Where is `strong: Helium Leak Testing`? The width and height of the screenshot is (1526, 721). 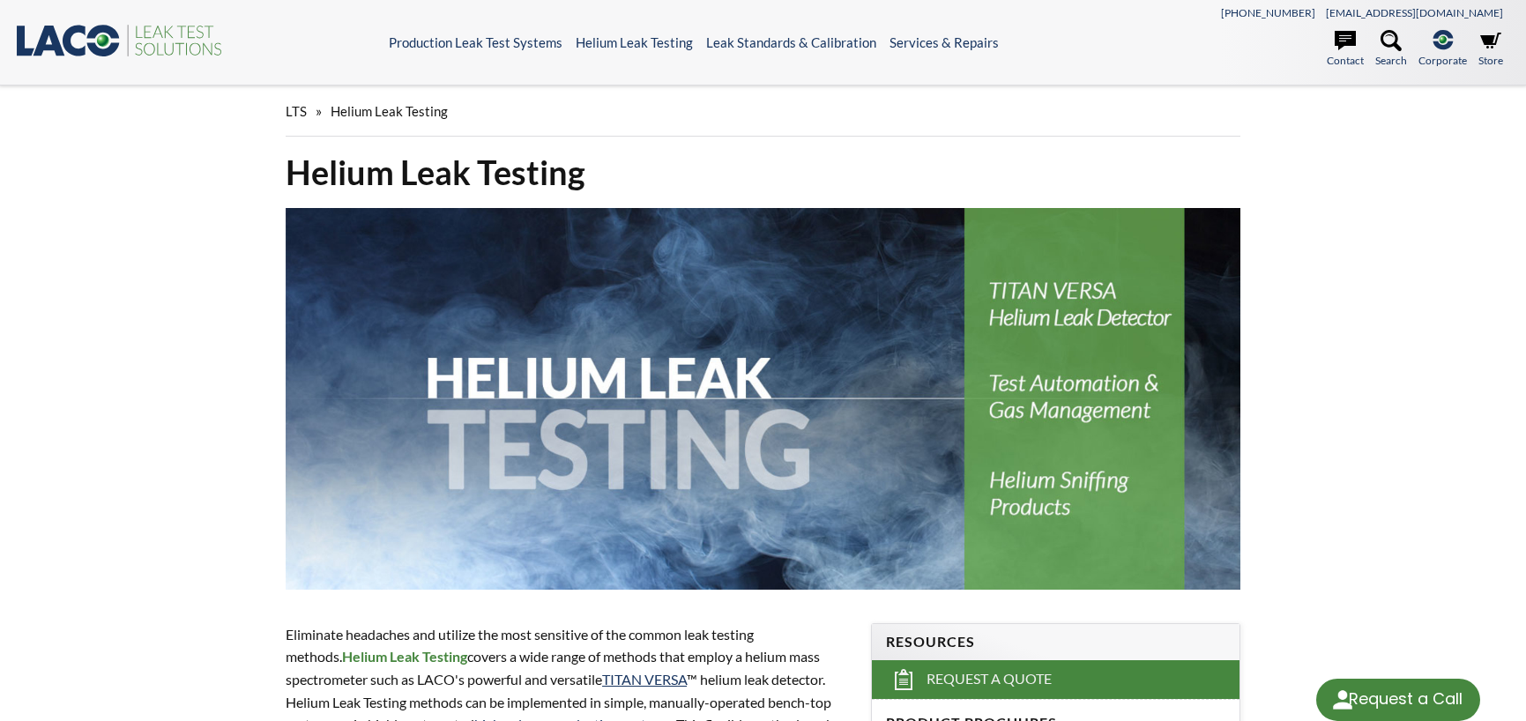
strong: Helium Leak Testing is located at coordinates (405, 656).